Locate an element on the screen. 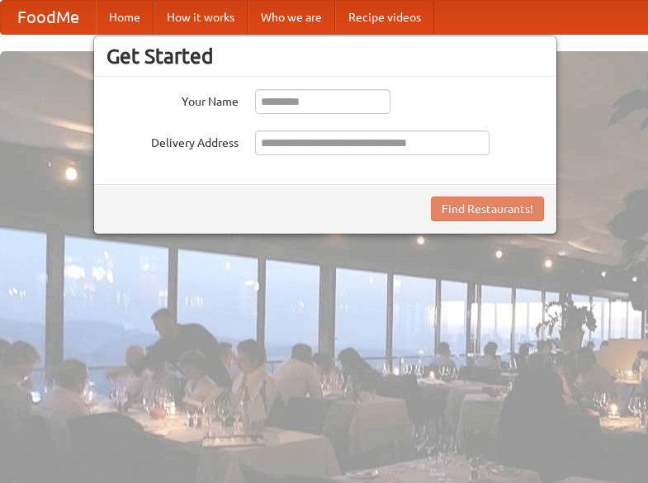 Image resolution: width=648 pixels, height=483 pixels. a: How it works is located at coordinates (201, 17).